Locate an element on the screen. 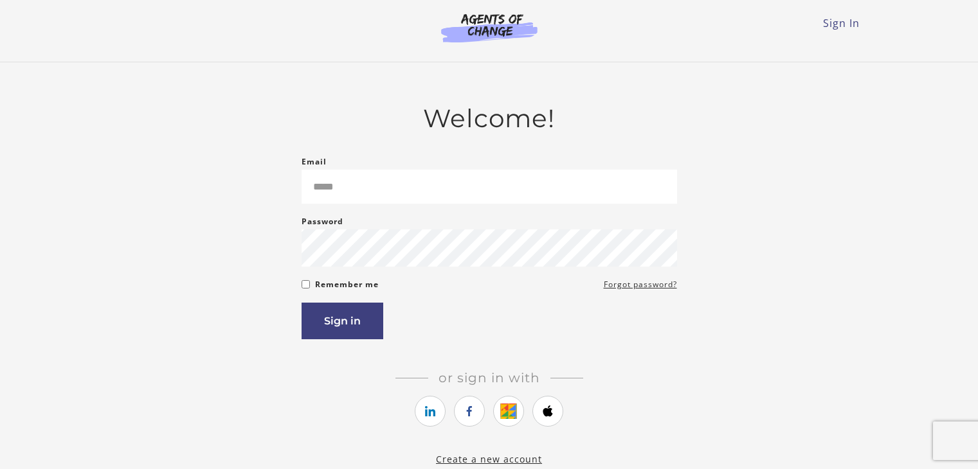 This screenshot has height=469, width=978. span: Or sign in with is located at coordinates (489, 378).